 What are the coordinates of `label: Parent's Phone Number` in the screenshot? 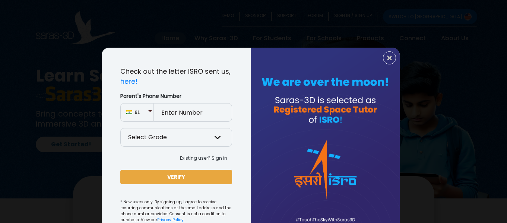 It's located at (176, 96).